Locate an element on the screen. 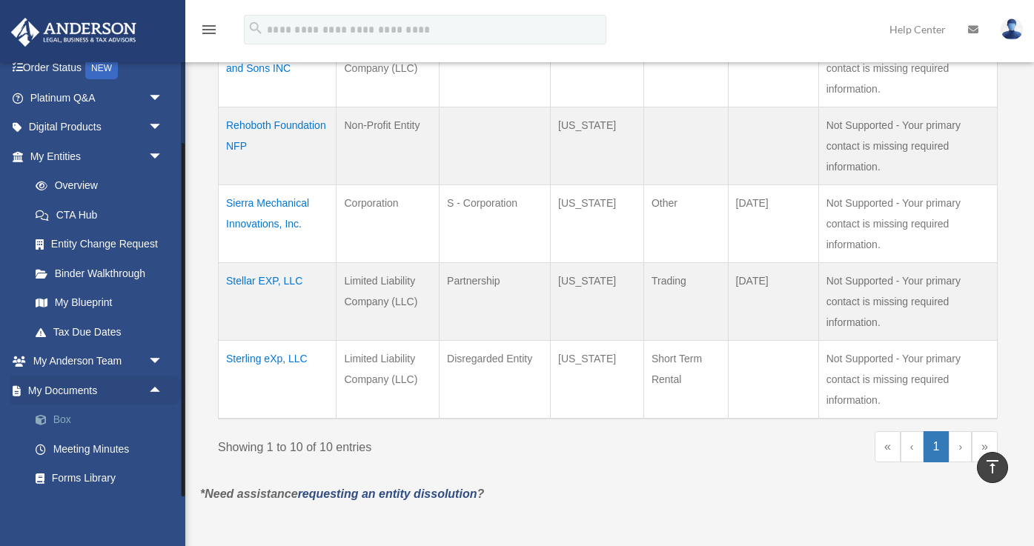  td: Trading is located at coordinates (686, 301).